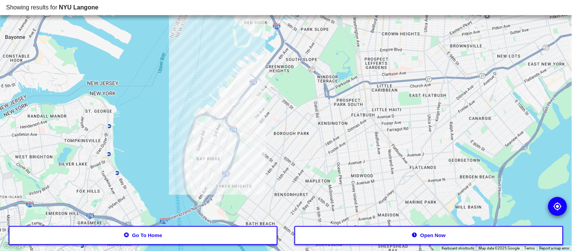  I want to click on a: Report a map error, so click(555, 248).